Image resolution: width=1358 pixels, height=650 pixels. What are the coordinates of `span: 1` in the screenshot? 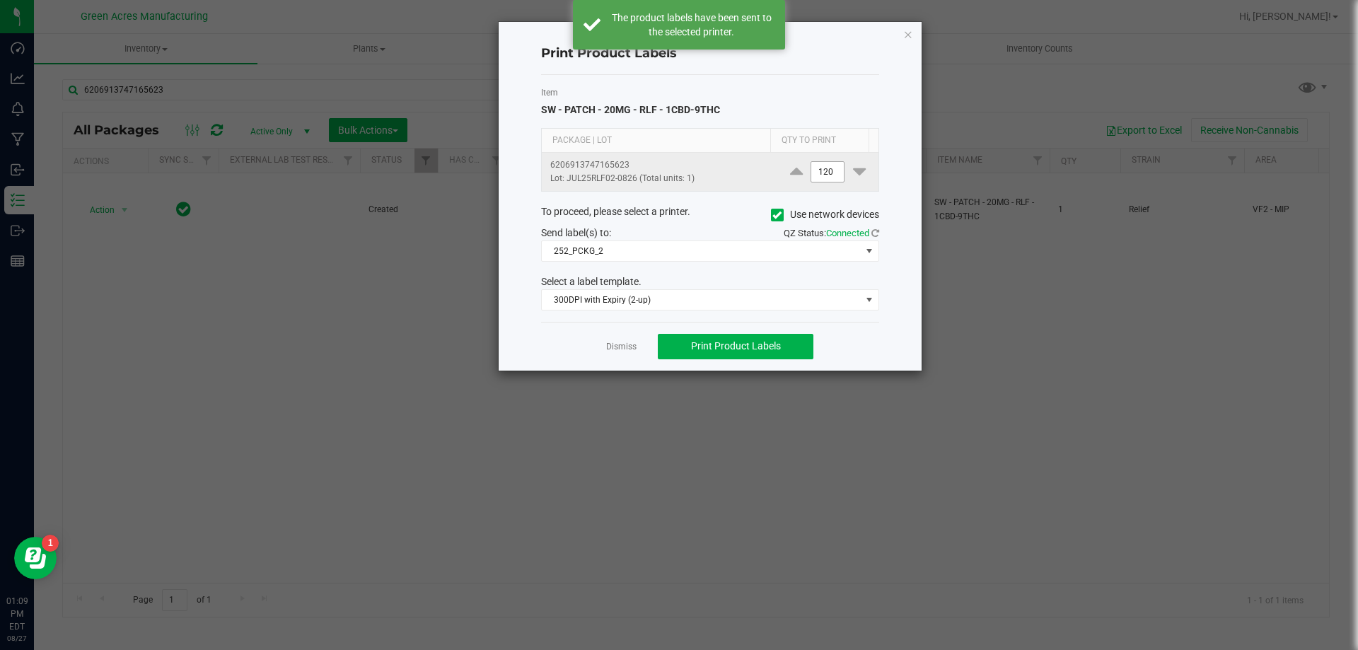 It's located at (8, 8).